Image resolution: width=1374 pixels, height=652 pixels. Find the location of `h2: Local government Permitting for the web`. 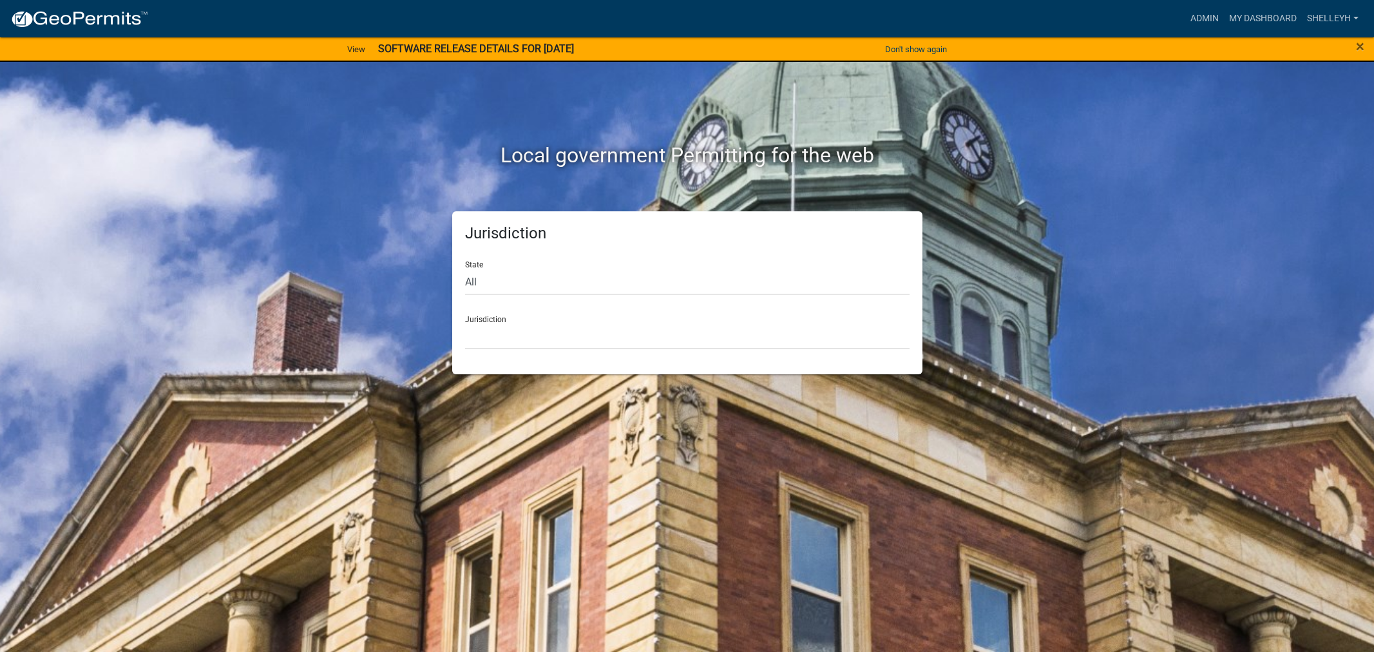

h2: Local government Permitting for the web is located at coordinates (687, 155).